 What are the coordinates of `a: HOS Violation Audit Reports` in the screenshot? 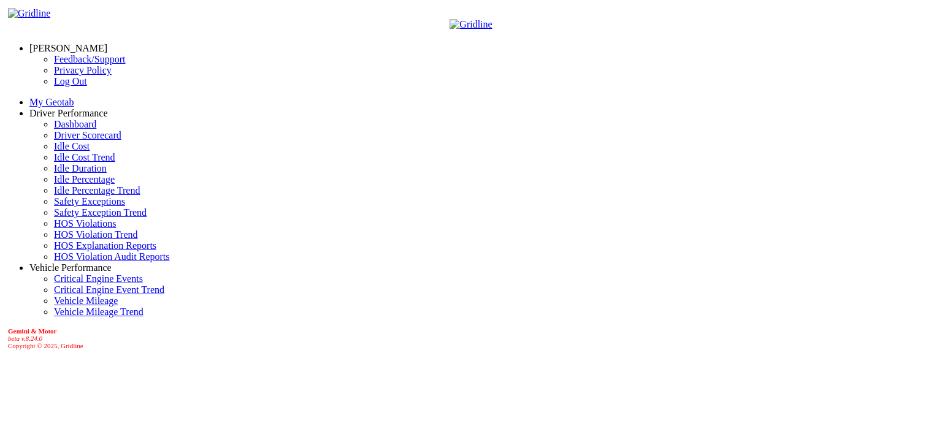 It's located at (112, 256).